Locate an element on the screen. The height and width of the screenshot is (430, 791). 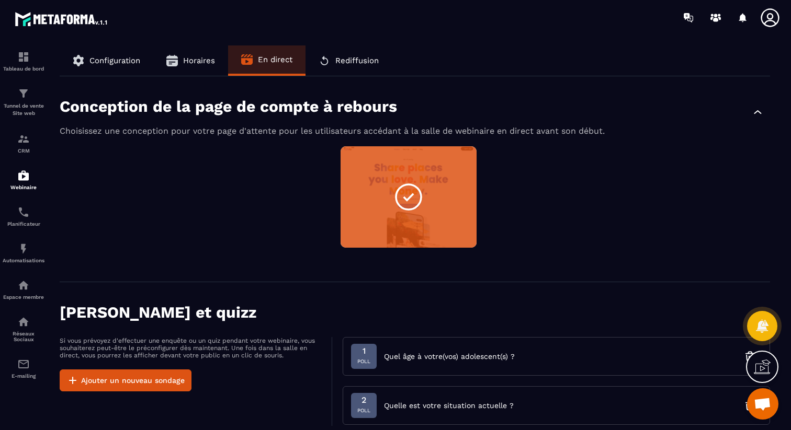
span: Quelle est votre situation actuelle ? is located at coordinates (449, 406).